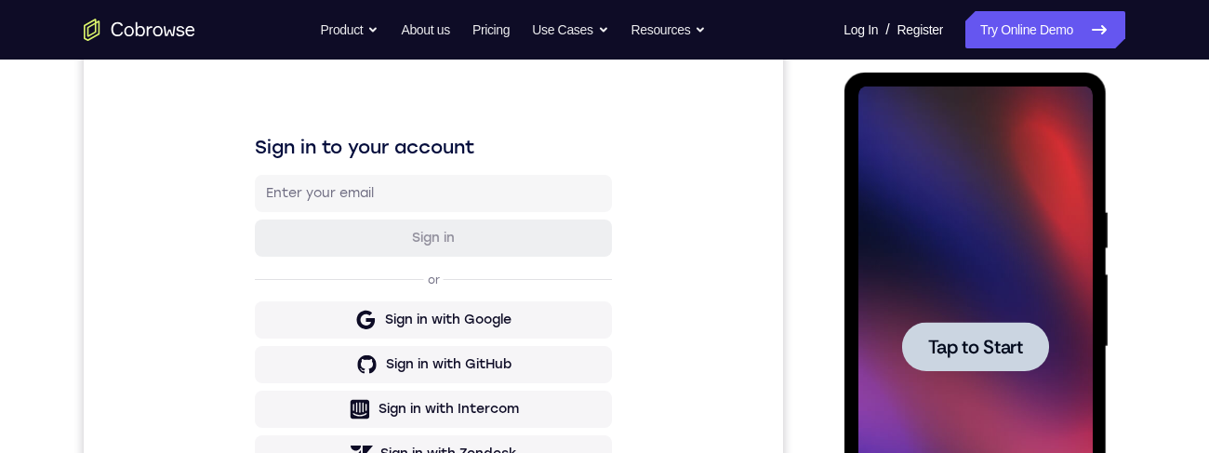 This screenshot has width=1209, height=453. Describe the element at coordinates (570, 30) in the screenshot. I see `button: Use Cases` at that location.